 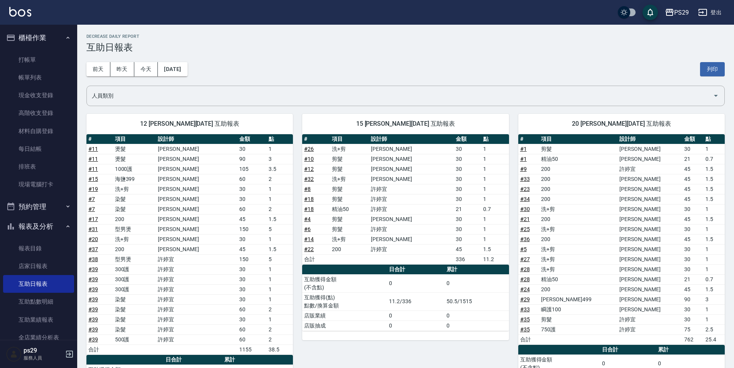 I want to click on td: 合計, so click(x=316, y=259).